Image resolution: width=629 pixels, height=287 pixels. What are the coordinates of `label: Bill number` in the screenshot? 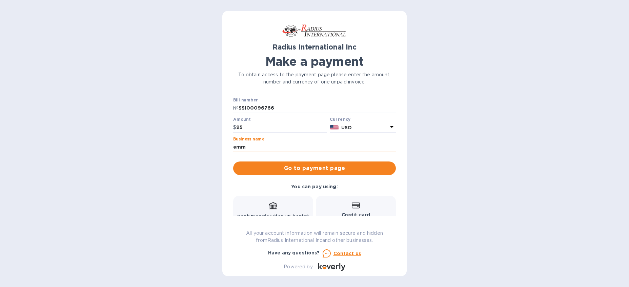 It's located at (245, 100).